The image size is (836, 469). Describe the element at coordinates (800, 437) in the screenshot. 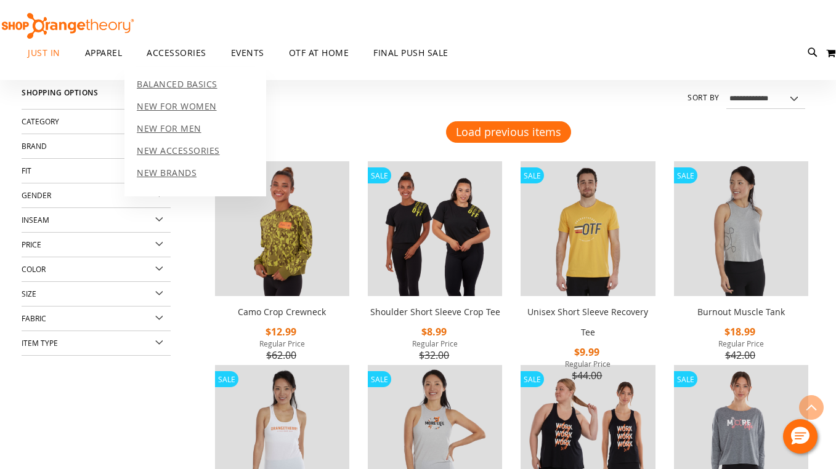

I see `button: Hello, have a question? Let’s chat.` at that location.